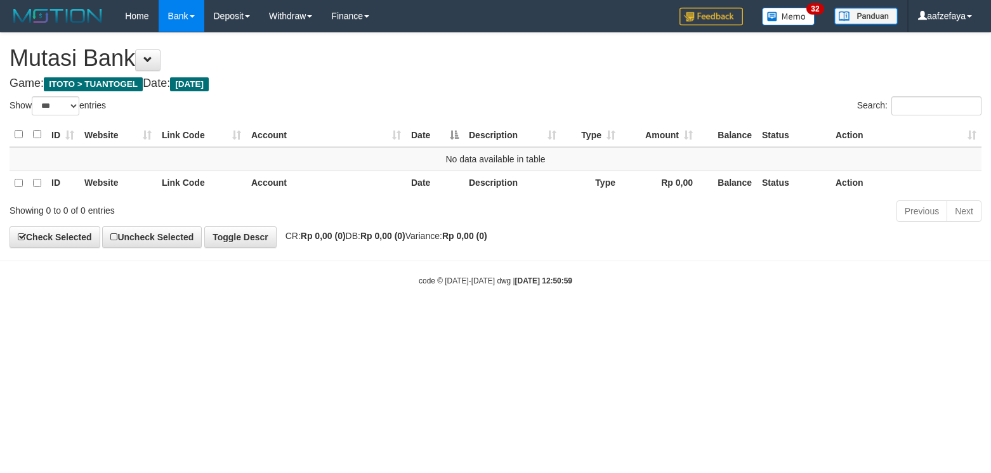  What do you see at coordinates (513, 135) in the screenshot?
I see `th: Description: activate to sort column ascending` at bounding box center [513, 135].